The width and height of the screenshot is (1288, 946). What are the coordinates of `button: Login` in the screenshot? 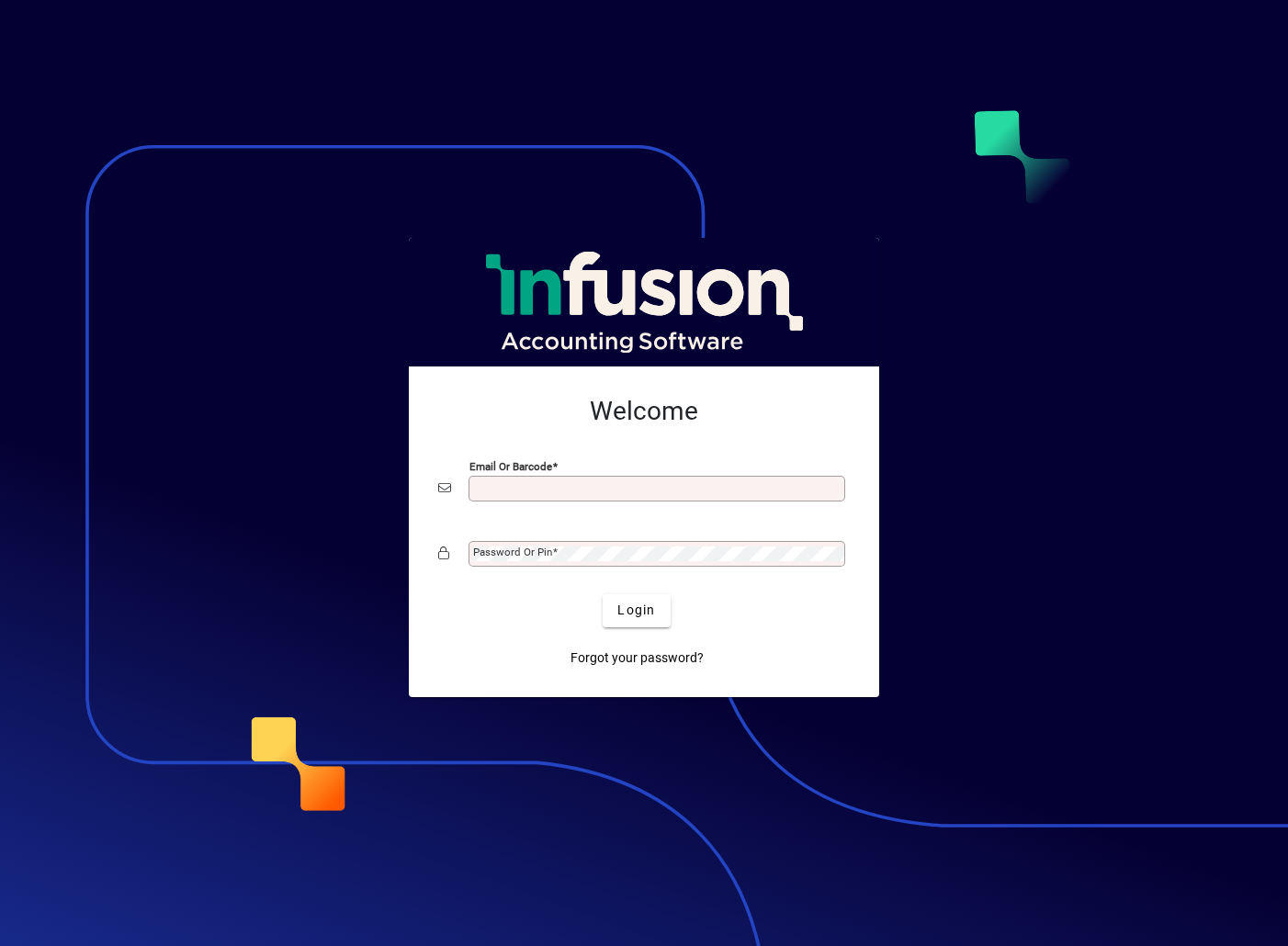 It's located at (636, 611).